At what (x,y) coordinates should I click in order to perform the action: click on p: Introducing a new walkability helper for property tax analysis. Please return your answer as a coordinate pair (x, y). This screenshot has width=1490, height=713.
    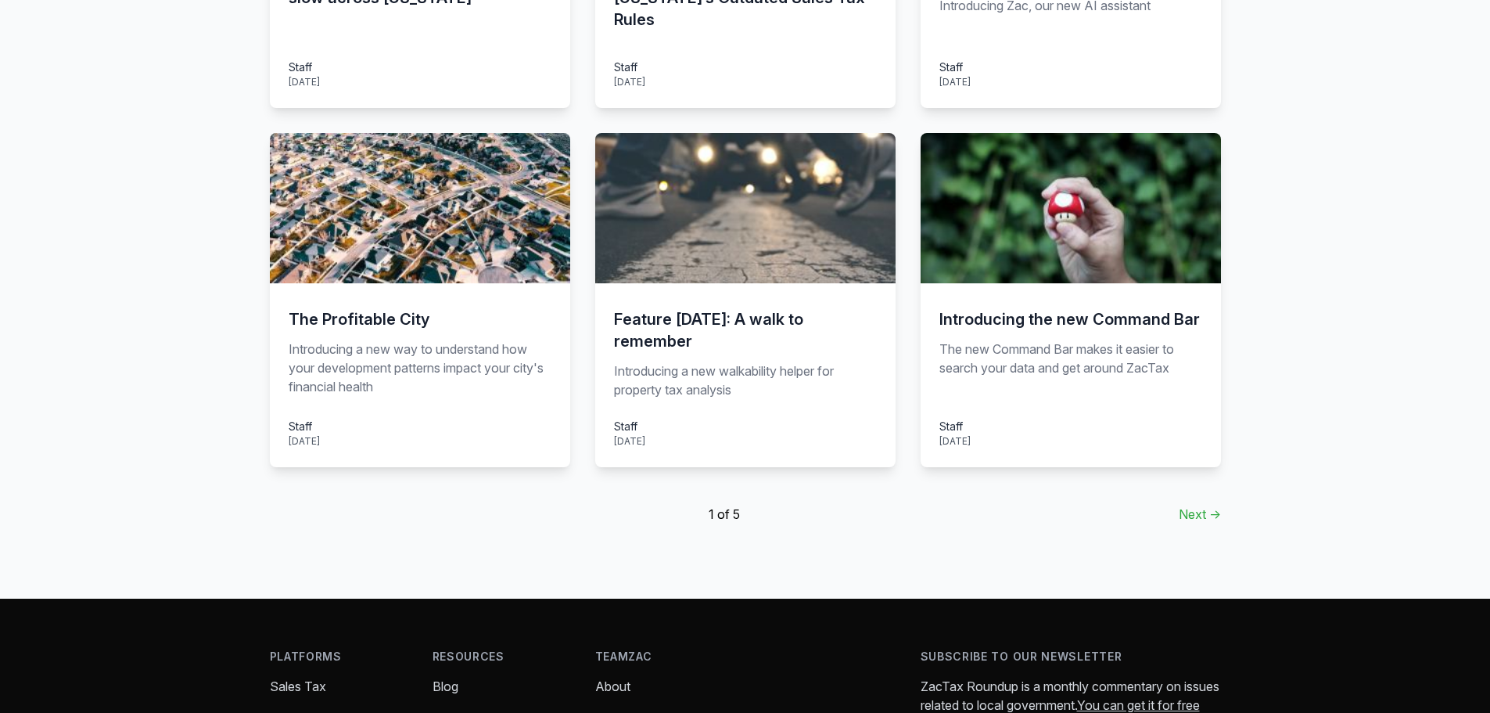
    Looking at the image, I should click on (746, 380).